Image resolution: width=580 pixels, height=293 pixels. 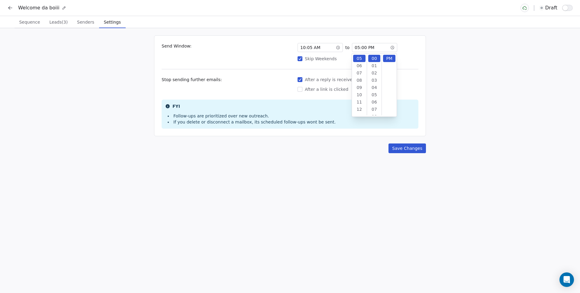 What do you see at coordinates (300, 59) in the screenshot?
I see `button: Skip Weekends` at bounding box center [300, 59].